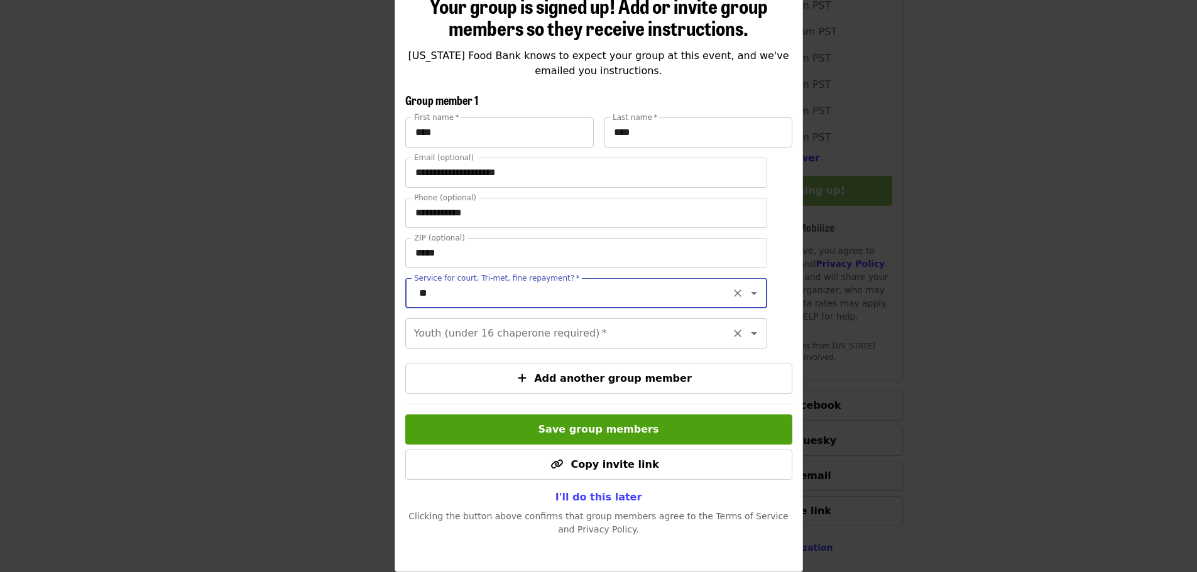  What do you see at coordinates (500, 133) in the screenshot?
I see `input: First name` at bounding box center [500, 133].